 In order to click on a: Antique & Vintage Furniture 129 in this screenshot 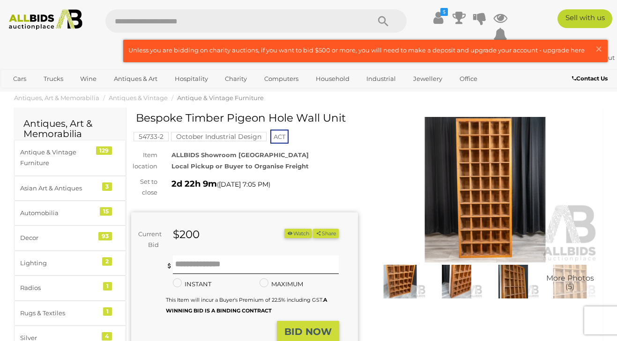, I will do `click(70, 158)`.